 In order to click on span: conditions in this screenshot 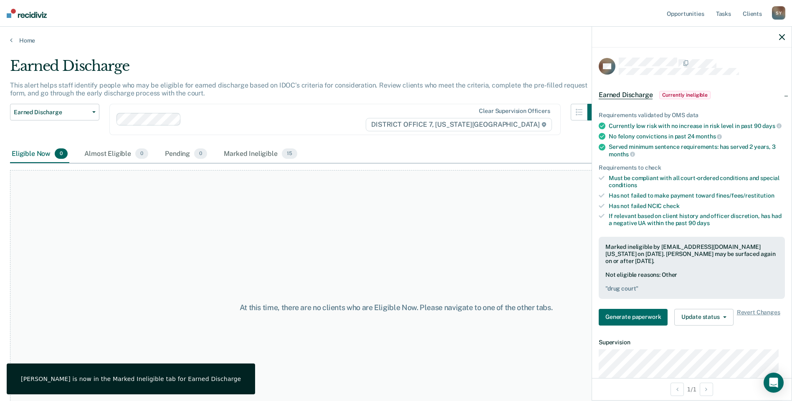, I will do `click(623, 185)`.